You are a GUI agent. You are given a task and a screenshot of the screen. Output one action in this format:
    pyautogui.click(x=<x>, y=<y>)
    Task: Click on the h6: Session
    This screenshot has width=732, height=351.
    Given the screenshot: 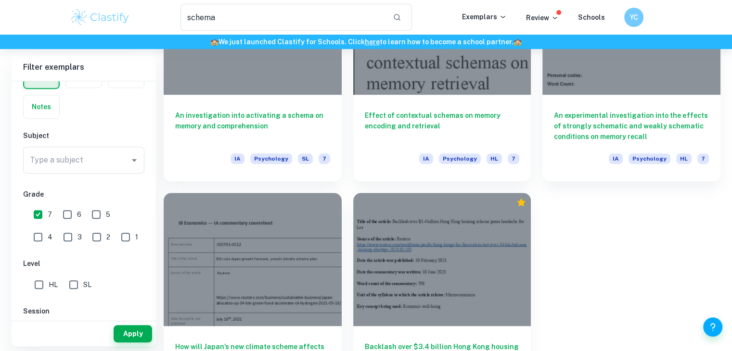 What is the action you would take?
    pyautogui.click(x=84, y=311)
    